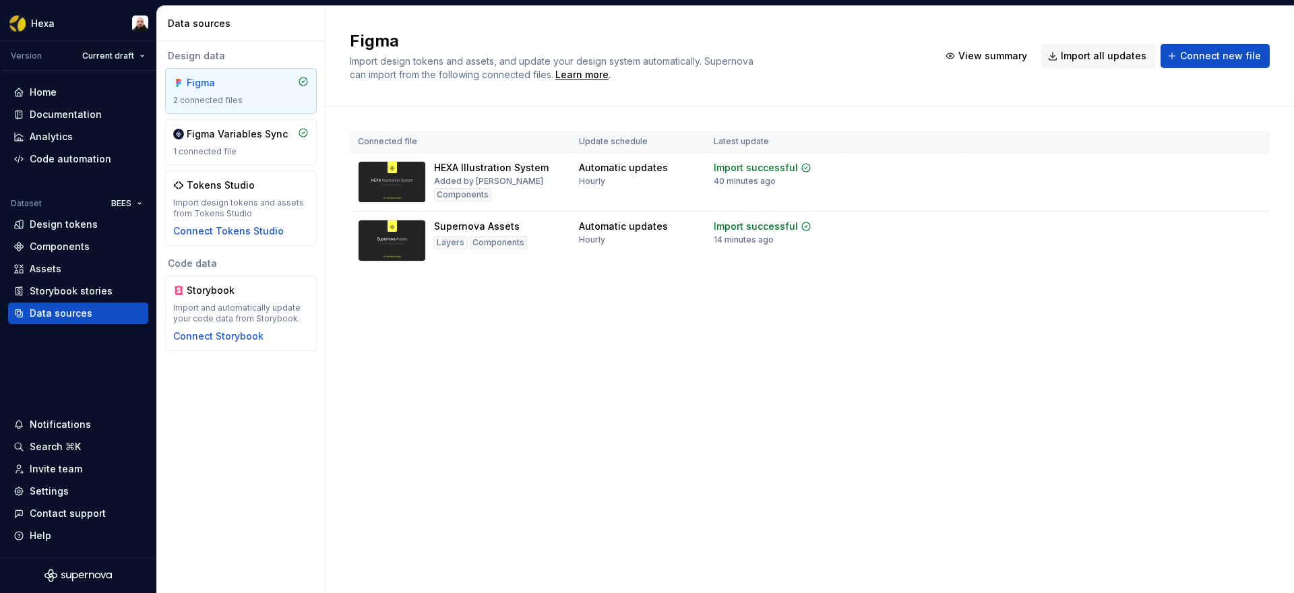 This screenshot has height=593, width=1294. Describe the element at coordinates (1215, 56) in the screenshot. I see `button: Connect new file` at that location.